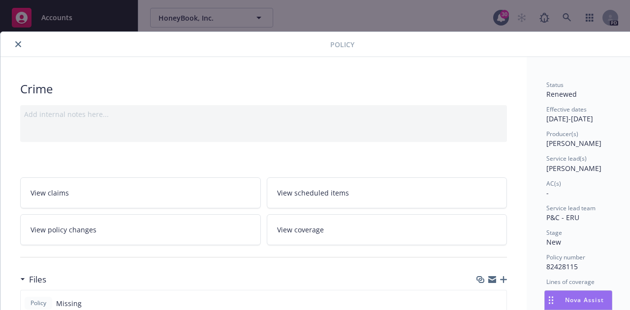  Describe the element at coordinates (571, 208) in the screenshot. I see `span: Service lead team` at that location.